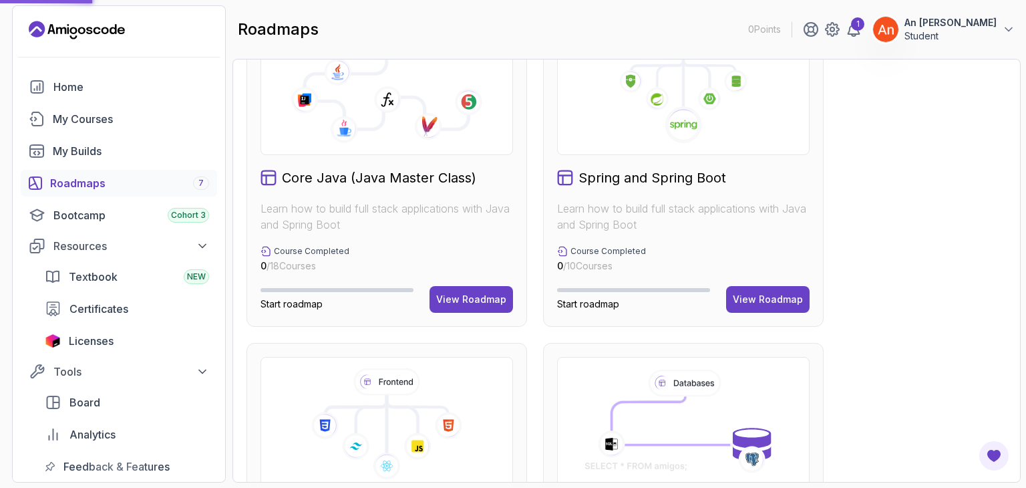 The image size is (1026, 488). What do you see at coordinates (951, 36) in the screenshot?
I see `p: Student` at bounding box center [951, 36].